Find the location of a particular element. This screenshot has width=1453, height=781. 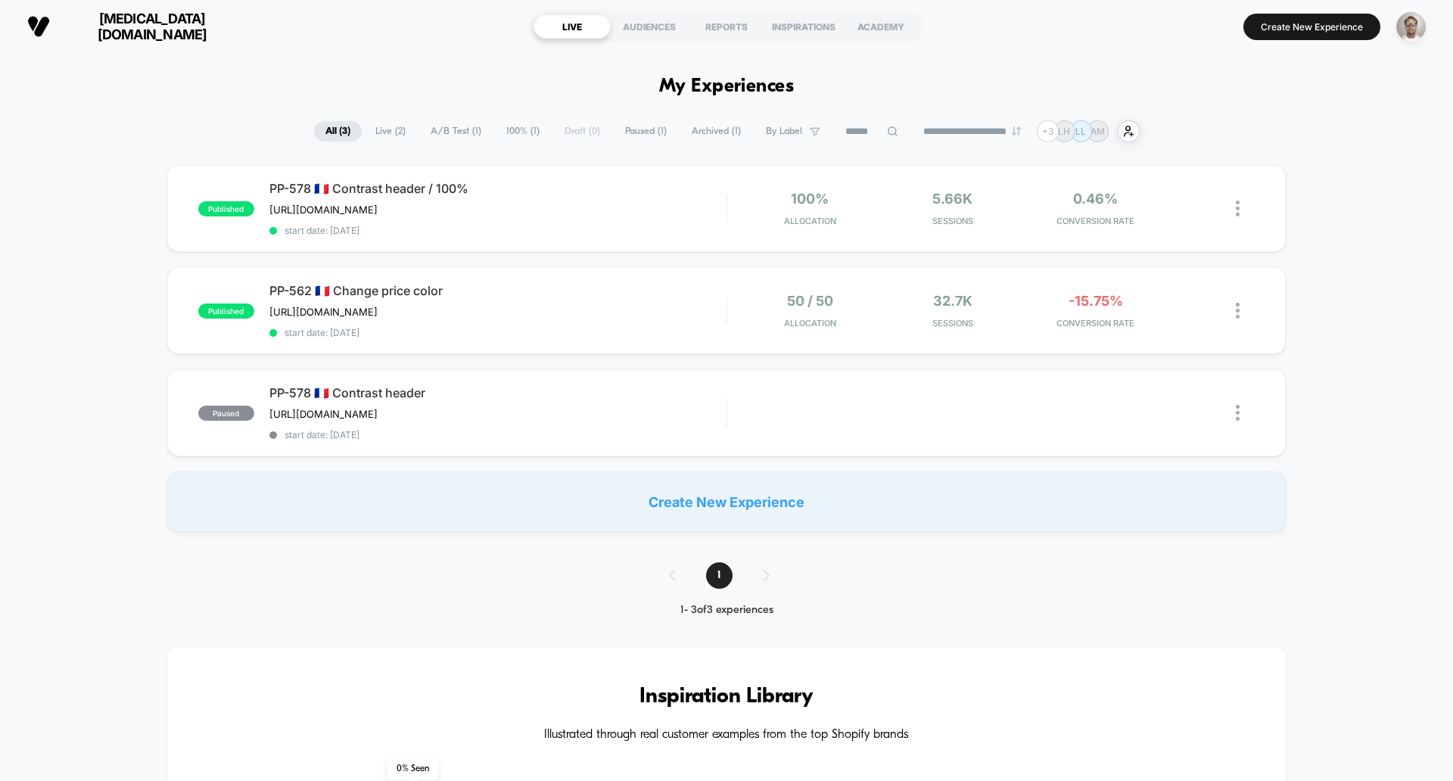

img: ppic is located at coordinates (1411, 26).